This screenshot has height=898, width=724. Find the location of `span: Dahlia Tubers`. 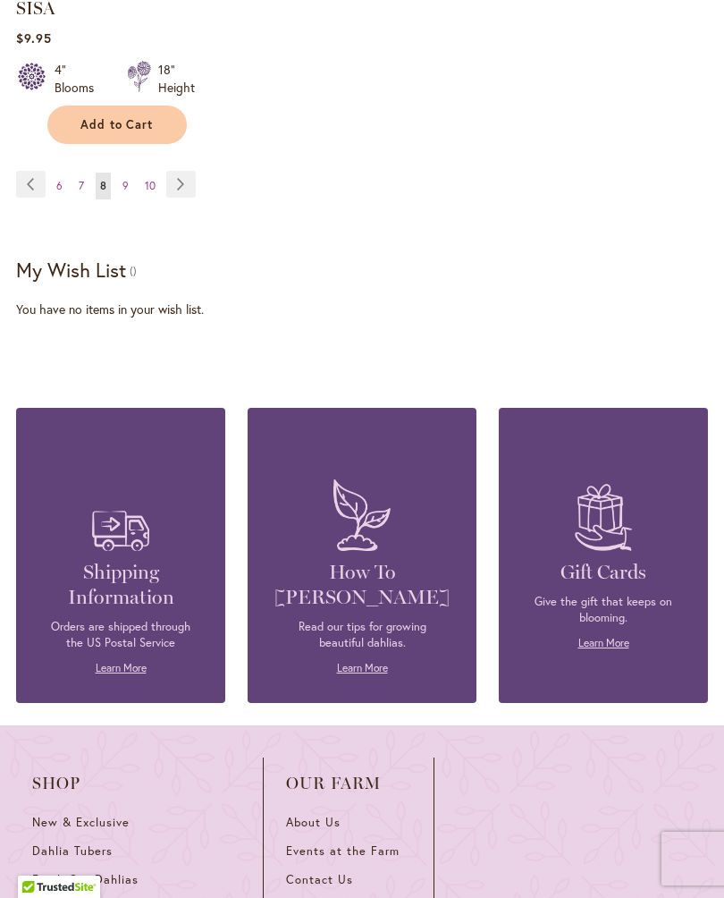

span: Dahlia Tubers is located at coordinates (72, 850).